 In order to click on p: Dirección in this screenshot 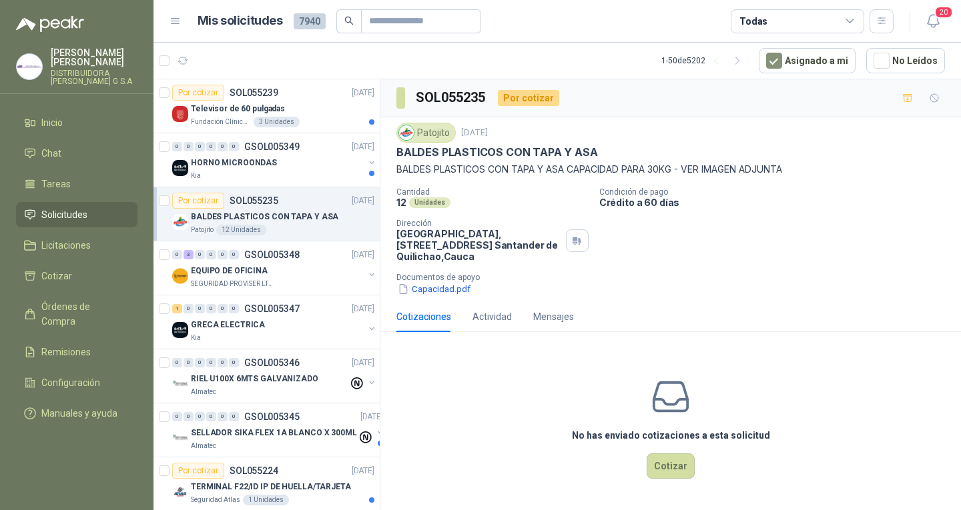, I will do `click(478, 223)`.